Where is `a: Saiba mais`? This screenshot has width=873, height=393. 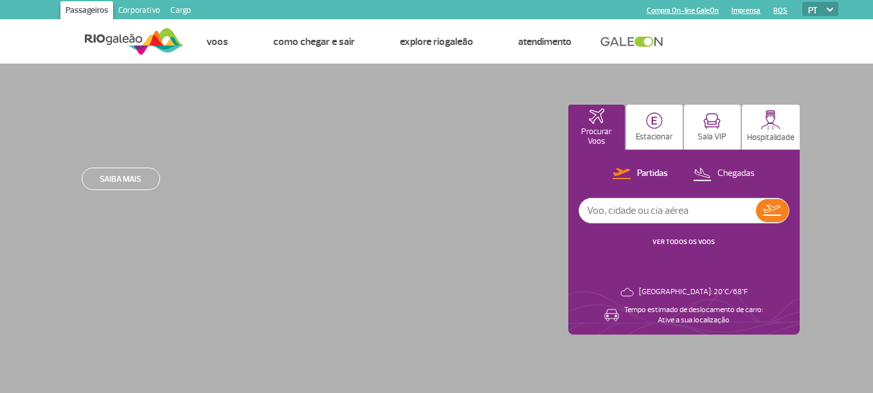
a: Saiba mais is located at coordinates (121, 179).